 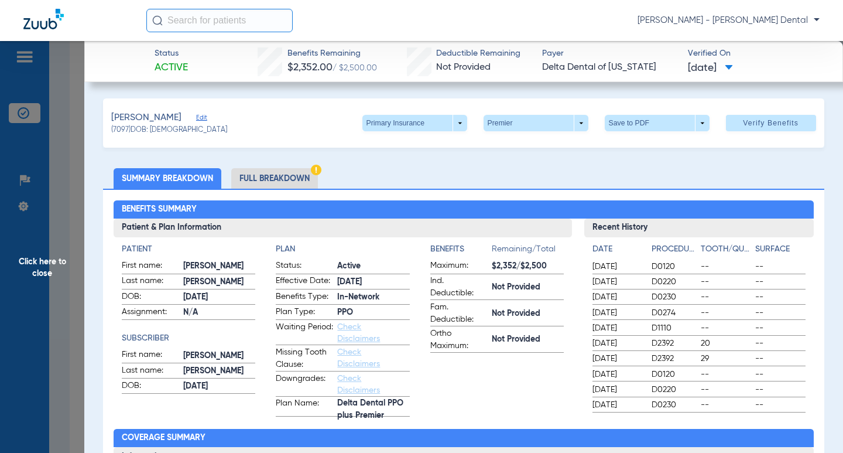 I want to click on h4: Subscriber, so click(x=189, y=338).